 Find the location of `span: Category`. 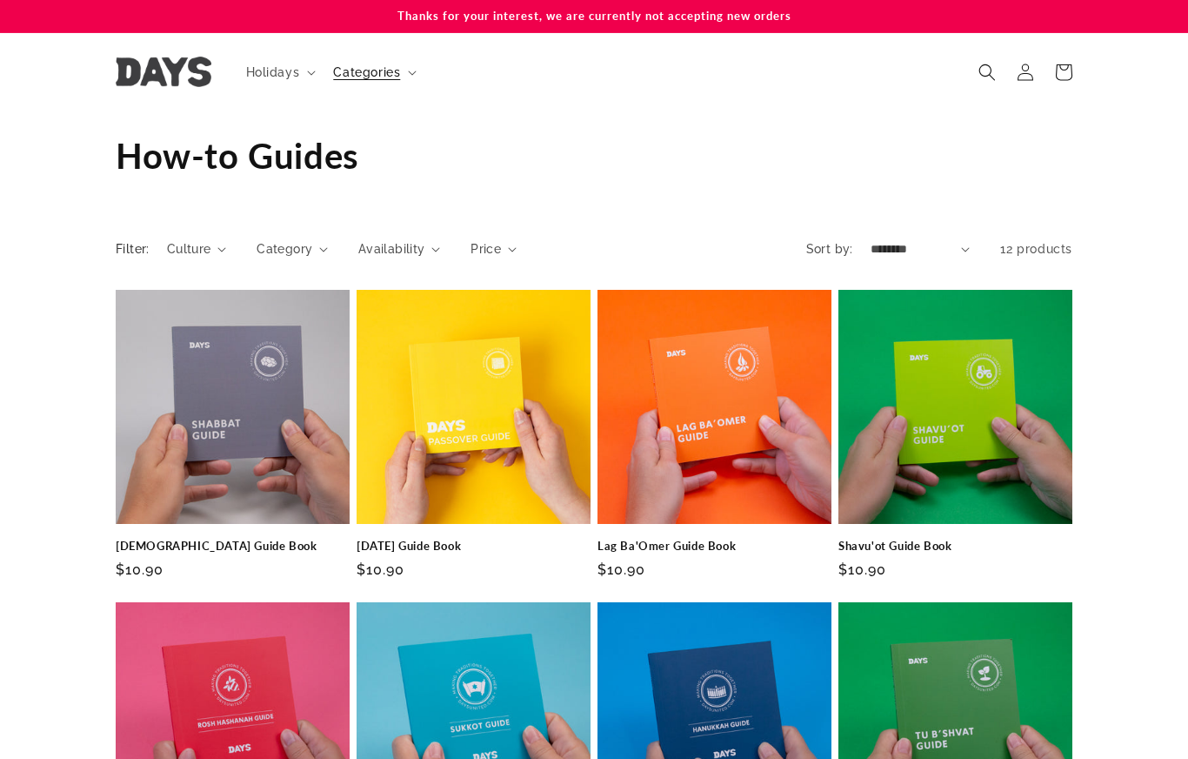

span: Category is located at coordinates (284, 249).